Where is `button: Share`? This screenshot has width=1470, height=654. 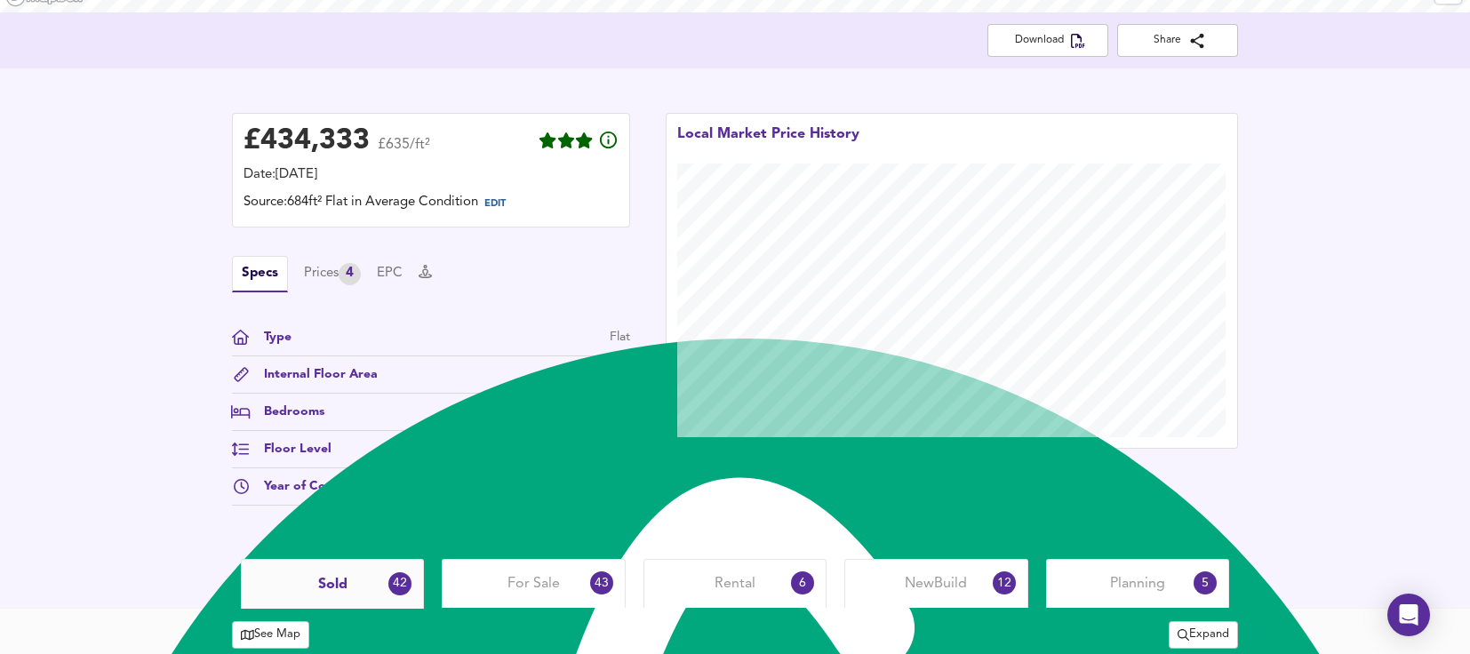 button: Share is located at coordinates (1178, 40).